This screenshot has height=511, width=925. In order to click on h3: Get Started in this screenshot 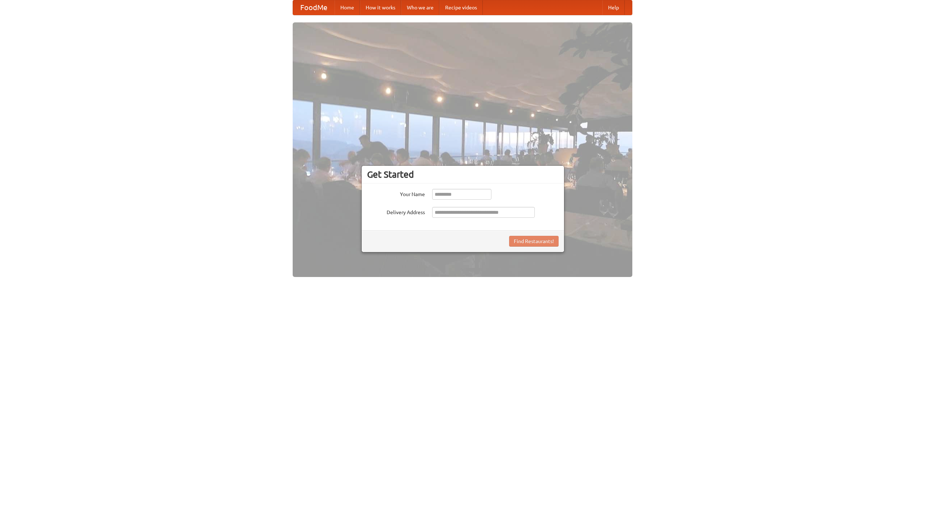, I will do `click(463, 174)`.